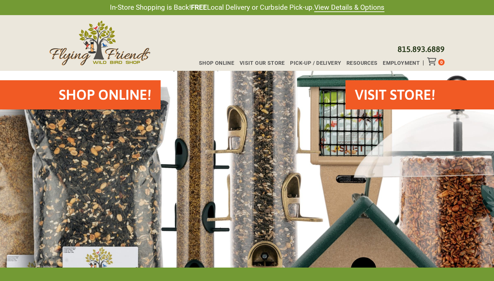  What do you see at coordinates (399, 63) in the screenshot?
I see `a: Employment` at bounding box center [399, 63].